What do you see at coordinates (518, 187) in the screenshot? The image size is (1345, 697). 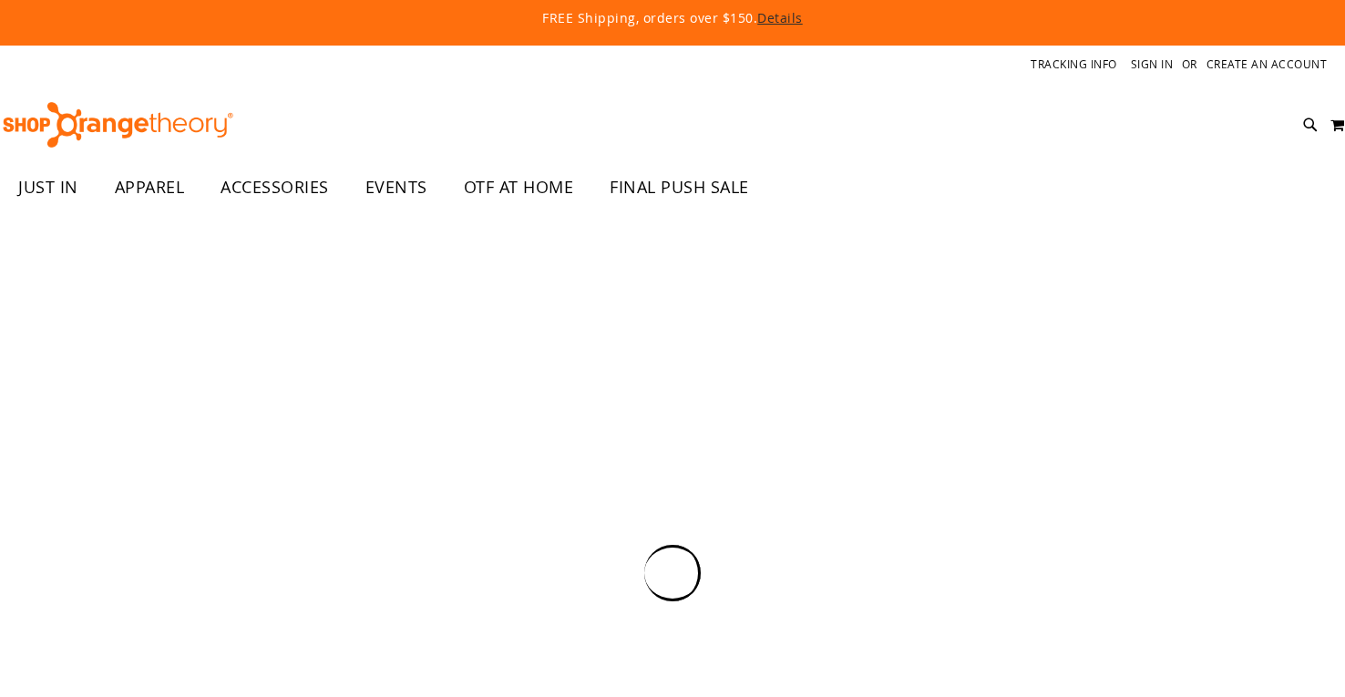 I see `span: OTF AT HOME` at bounding box center [518, 187].